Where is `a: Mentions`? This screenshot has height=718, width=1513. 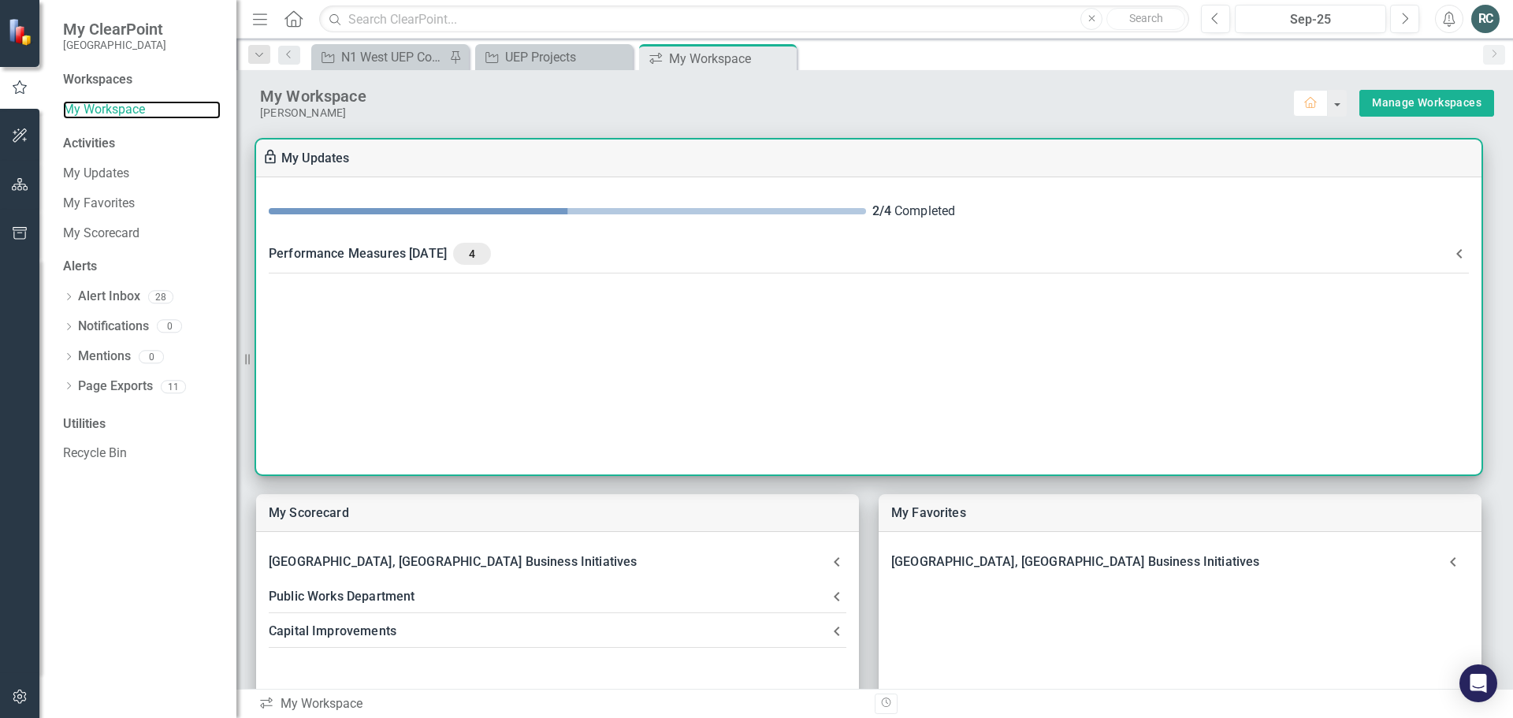 a: Mentions is located at coordinates (104, 356).